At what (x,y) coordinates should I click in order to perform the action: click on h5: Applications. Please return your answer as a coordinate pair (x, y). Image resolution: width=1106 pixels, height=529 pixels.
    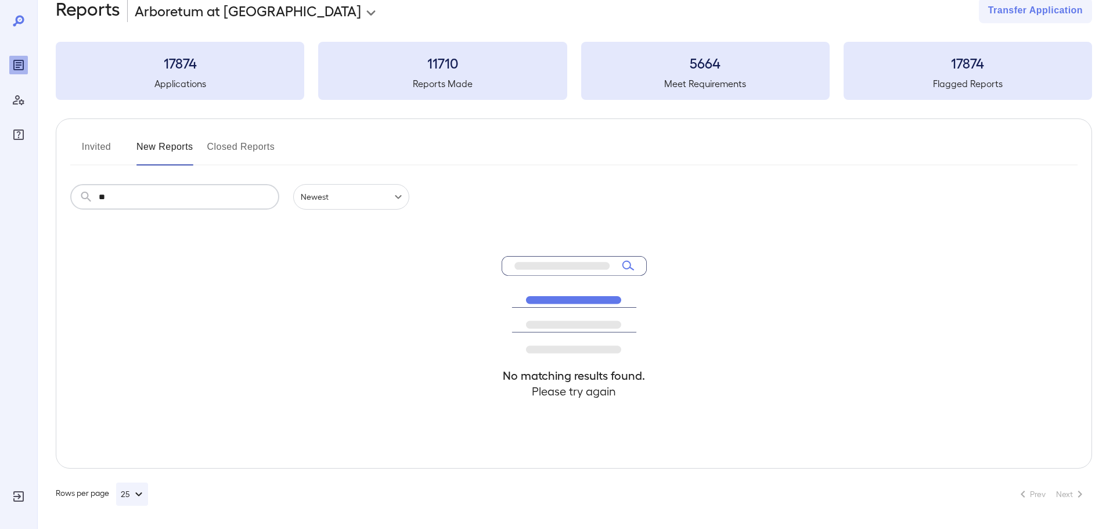
    Looking at the image, I should click on (180, 84).